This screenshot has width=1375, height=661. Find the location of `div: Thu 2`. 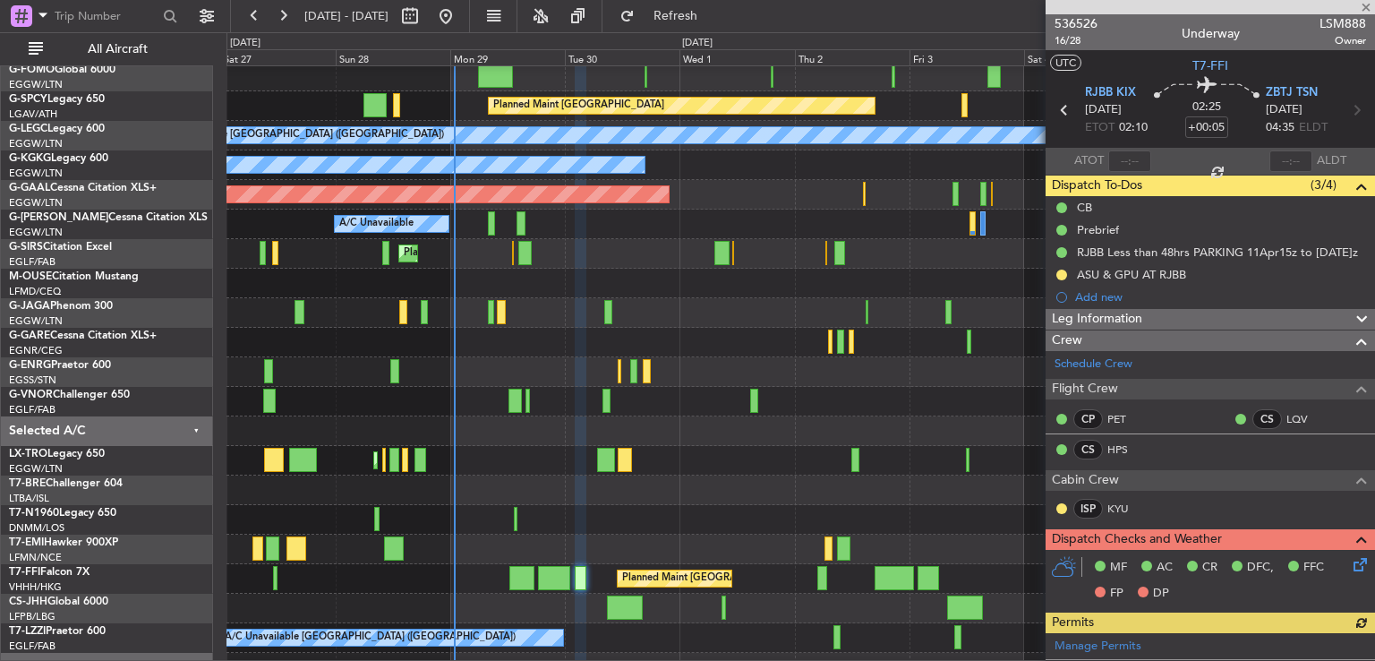

div: Thu 2 is located at coordinates (853, 57).